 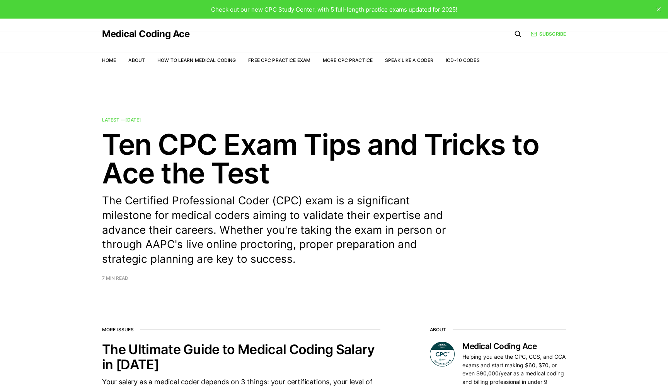 I want to click on h2: Ten CPC Exam Tips and Tricks to Ace the Test, so click(x=334, y=159).